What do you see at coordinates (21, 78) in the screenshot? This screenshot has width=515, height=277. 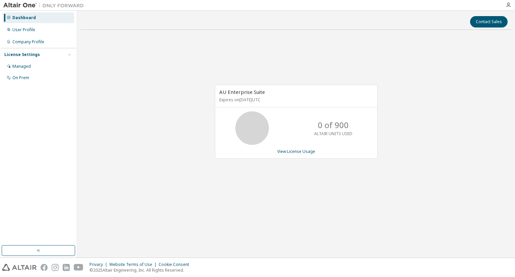 I see `div: On Prem` at bounding box center [21, 78].